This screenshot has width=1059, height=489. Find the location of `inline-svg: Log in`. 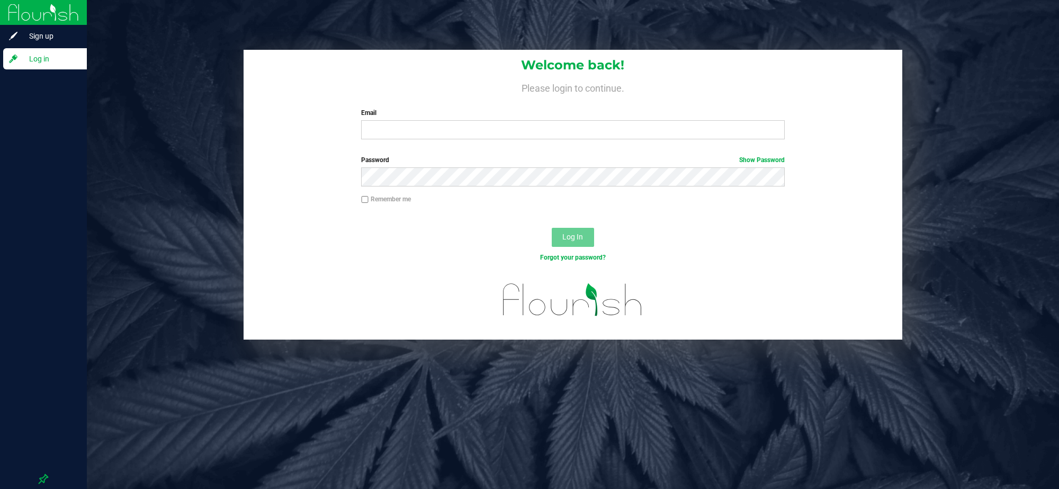

inline-svg: Log in is located at coordinates (13, 59).